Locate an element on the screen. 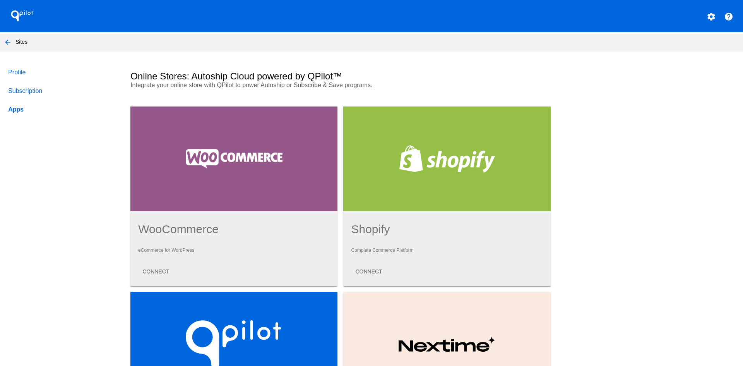  mat-icon: settings is located at coordinates (711, 17).